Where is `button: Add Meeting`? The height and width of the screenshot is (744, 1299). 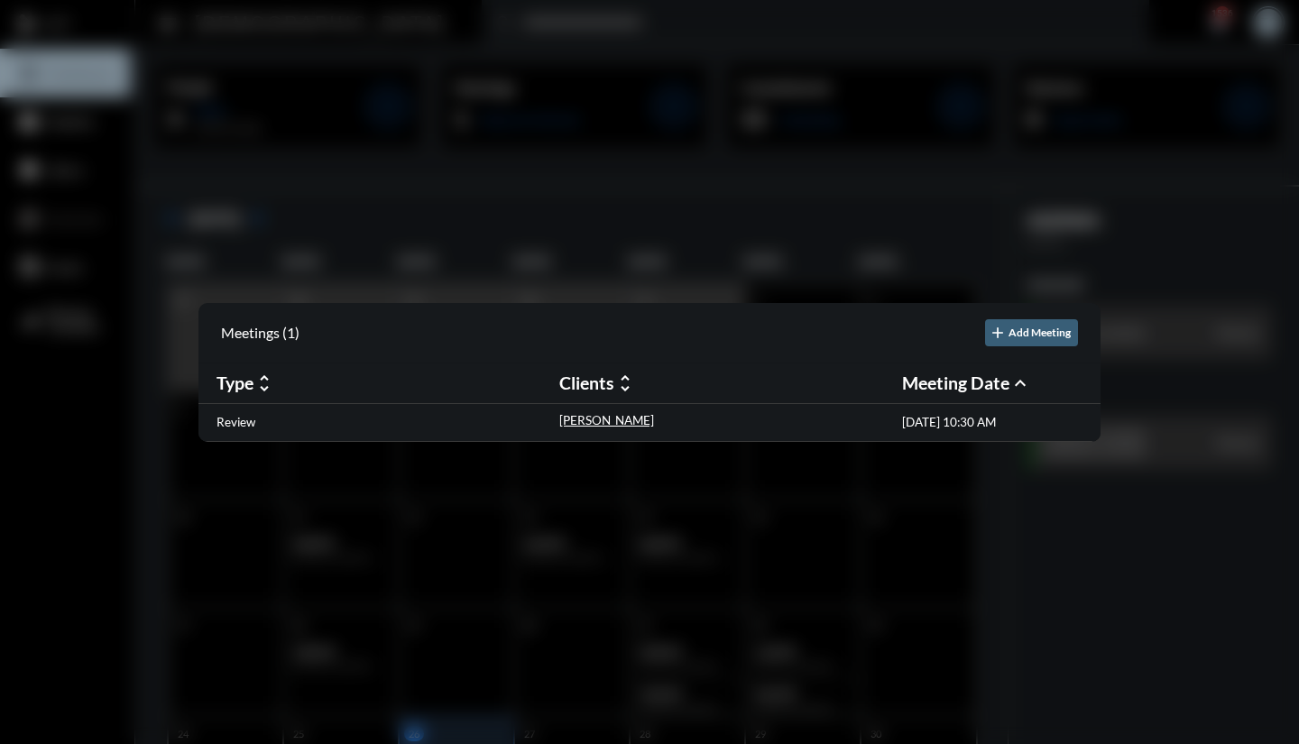 button: Add Meeting is located at coordinates (1031, 333).